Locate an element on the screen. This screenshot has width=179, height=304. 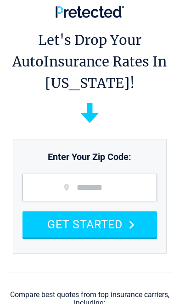
input: zip code is located at coordinates (89, 188).